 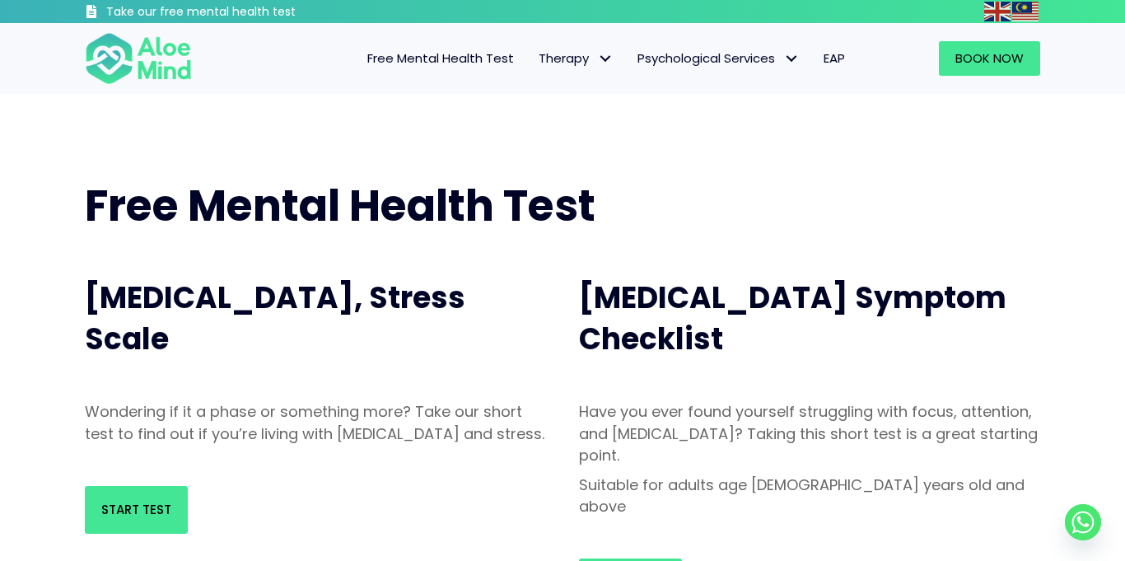 I want to click on a: Take our free mental health test, so click(x=234, y=13).